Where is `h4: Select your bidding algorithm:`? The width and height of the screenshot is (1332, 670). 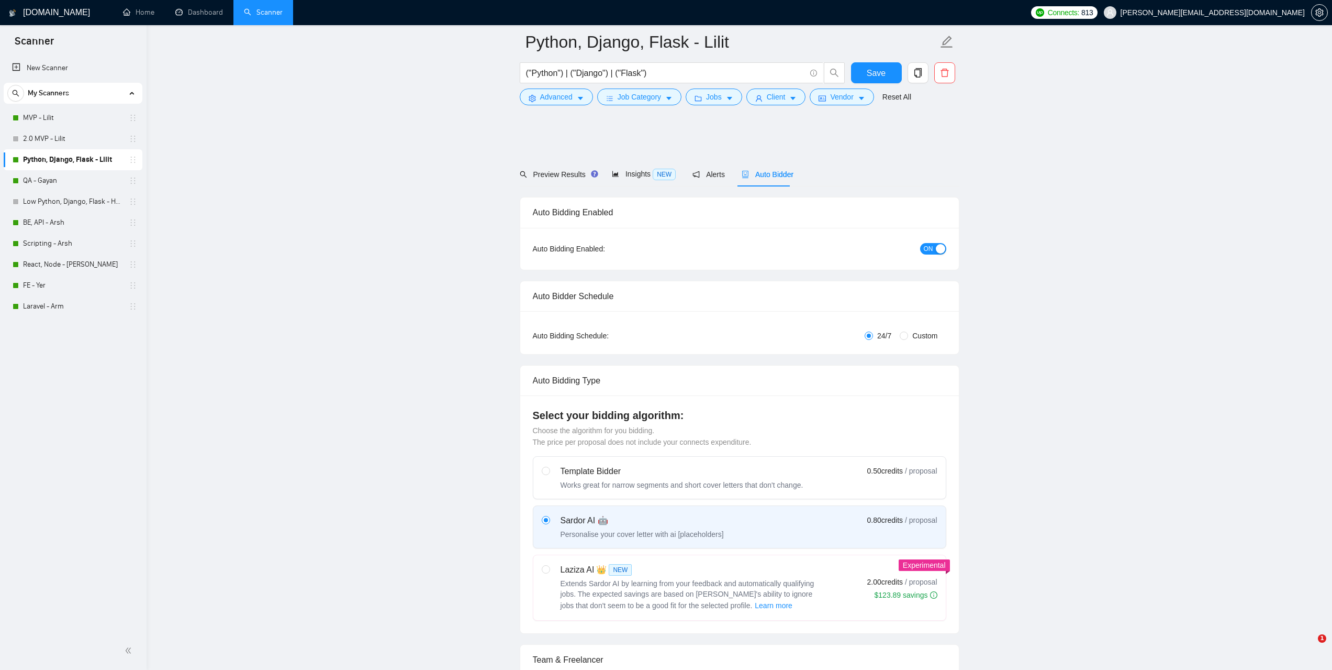 h4: Select your bidding algorithm: is located at coordinates (740, 415).